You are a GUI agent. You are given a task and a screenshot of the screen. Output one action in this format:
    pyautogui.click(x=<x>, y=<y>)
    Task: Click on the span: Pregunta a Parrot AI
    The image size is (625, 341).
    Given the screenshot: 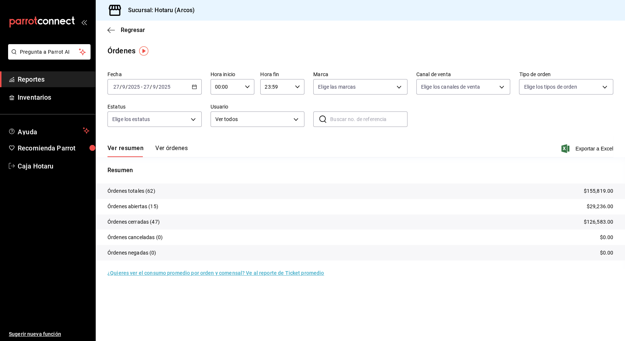 What is the action you would take?
    pyautogui.click(x=49, y=52)
    